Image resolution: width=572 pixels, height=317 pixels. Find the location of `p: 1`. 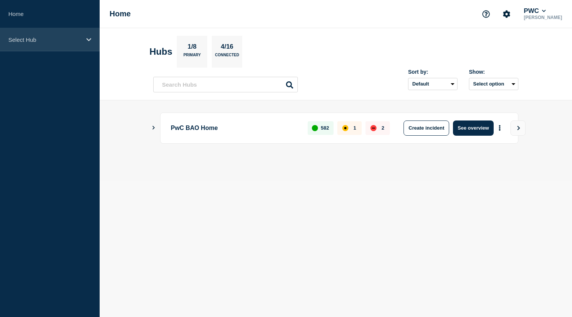

p: 1 is located at coordinates (355, 128).